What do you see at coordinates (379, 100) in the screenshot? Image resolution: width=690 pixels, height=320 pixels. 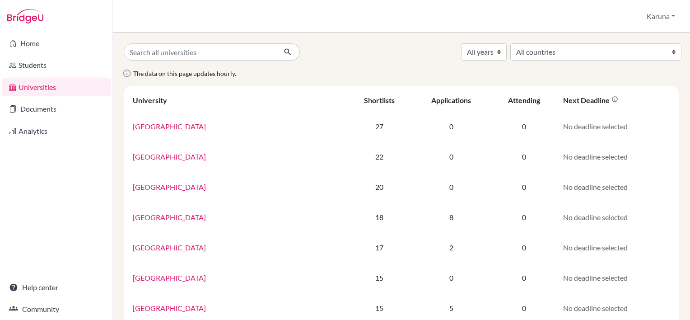 I see `div: Shortlists` at bounding box center [379, 100].